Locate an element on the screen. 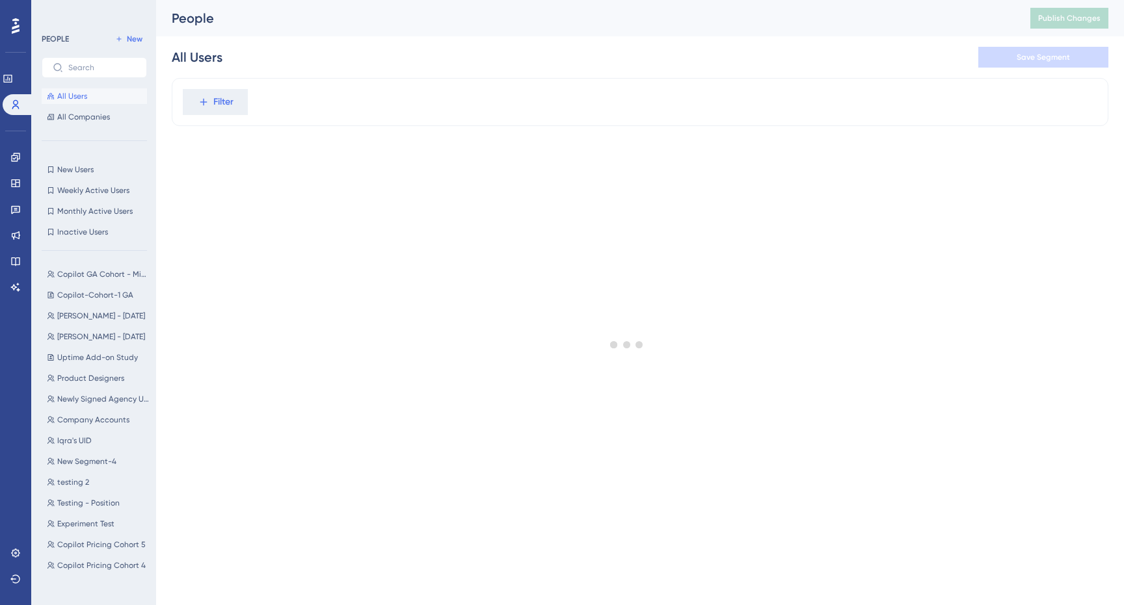 This screenshot has height=605, width=1124. span: Copilot-Cohort-1 GA is located at coordinates (95, 295).